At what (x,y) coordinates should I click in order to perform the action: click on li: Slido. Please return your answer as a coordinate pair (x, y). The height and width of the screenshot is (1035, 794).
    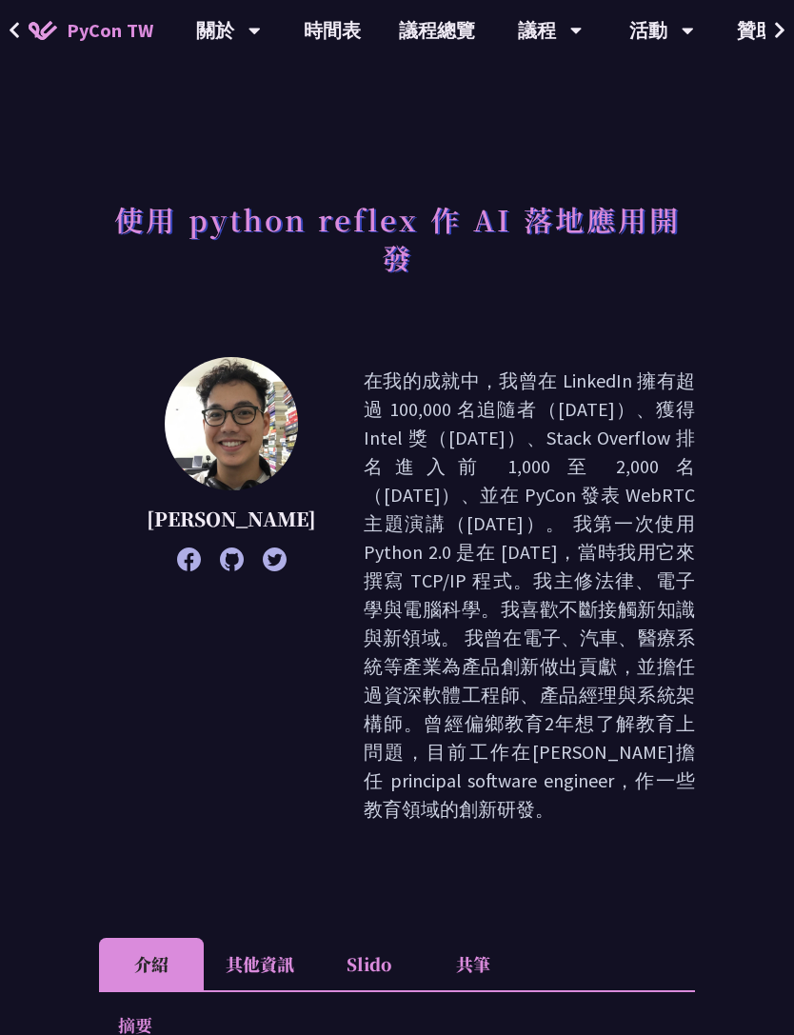
    Looking at the image, I should click on (368, 963).